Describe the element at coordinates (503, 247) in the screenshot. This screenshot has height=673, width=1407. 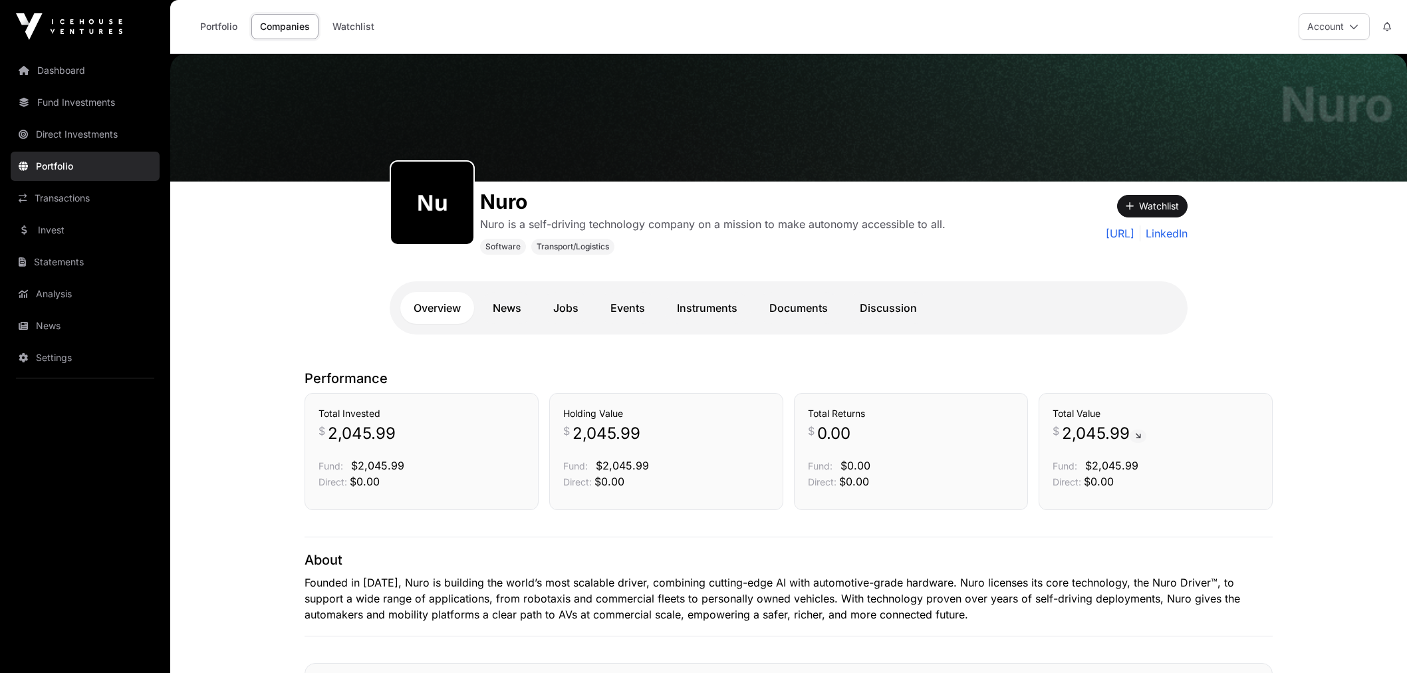
I see `span: Software` at that location.